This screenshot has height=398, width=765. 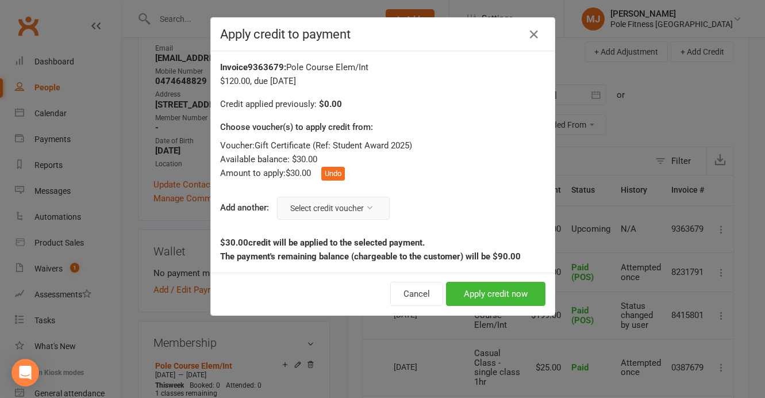 What do you see at coordinates (296, 127) in the screenshot?
I see `label: Choose voucher(s) to apply credit from:` at bounding box center [296, 127].